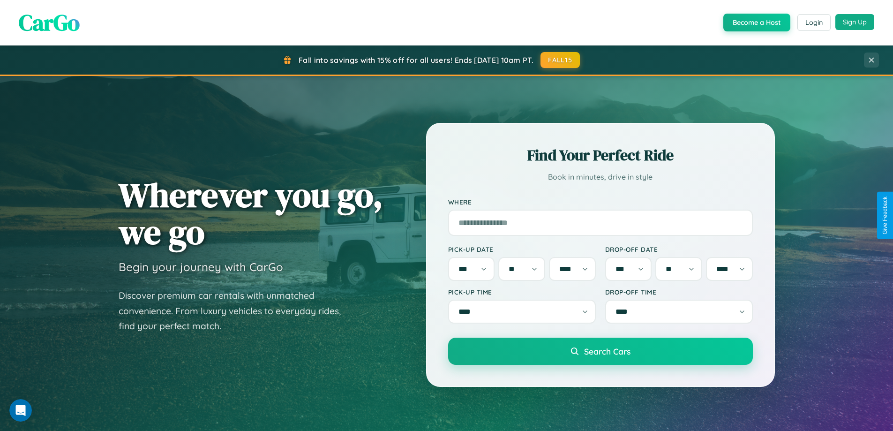 Image resolution: width=893 pixels, height=431 pixels. What do you see at coordinates (560, 60) in the screenshot?
I see `button: FALL15` at bounding box center [560, 60].